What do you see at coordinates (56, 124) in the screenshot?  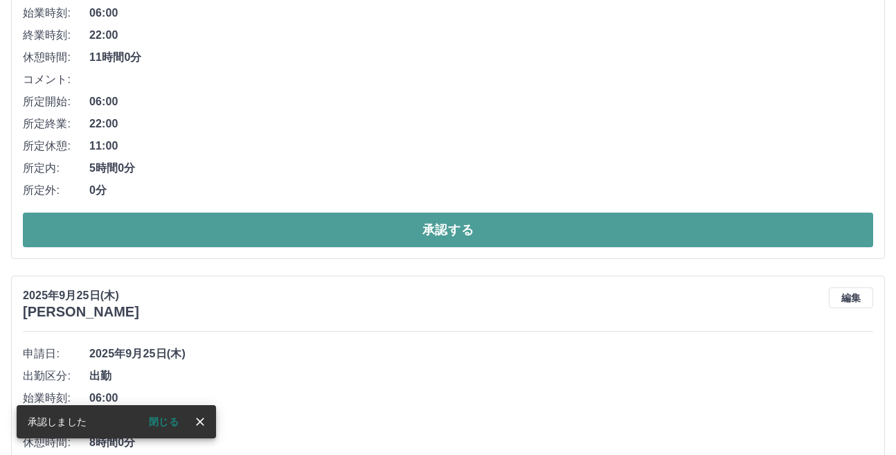 I see `span: 所定終業:` at bounding box center [56, 124].